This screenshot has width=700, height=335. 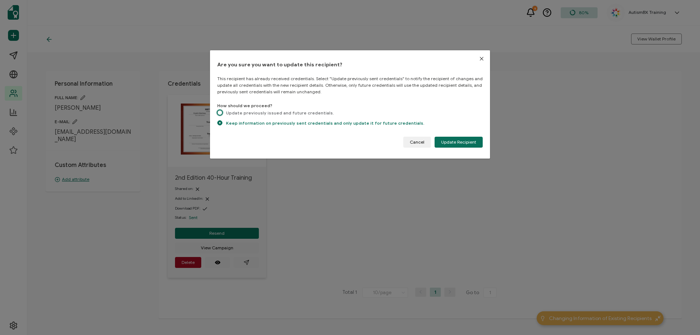 I want to click on span: Update Recipient, so click(x=459, y=142).